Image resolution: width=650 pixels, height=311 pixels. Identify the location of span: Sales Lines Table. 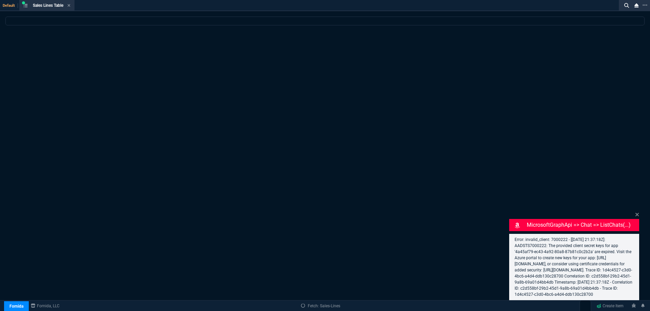
(48, 5).